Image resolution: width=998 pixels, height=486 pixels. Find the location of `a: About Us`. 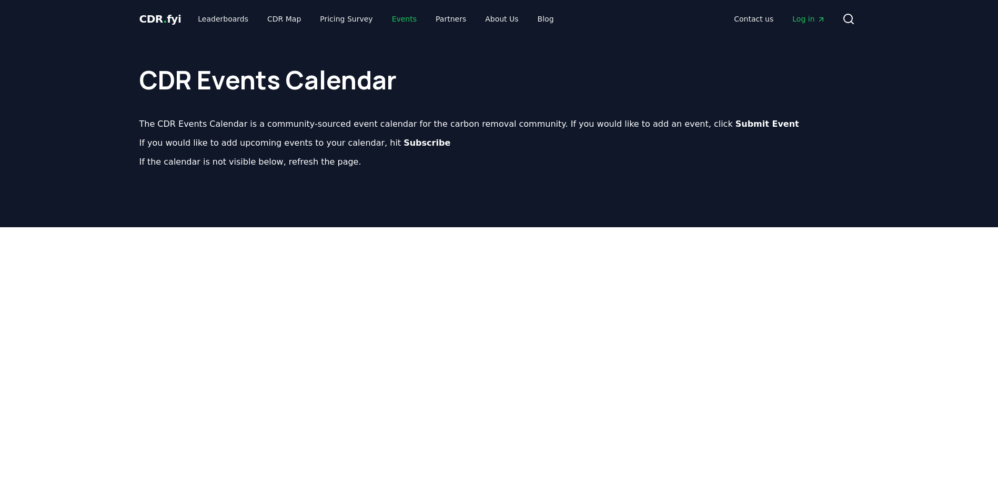

a: About Us is located at coordinates (501, 19).